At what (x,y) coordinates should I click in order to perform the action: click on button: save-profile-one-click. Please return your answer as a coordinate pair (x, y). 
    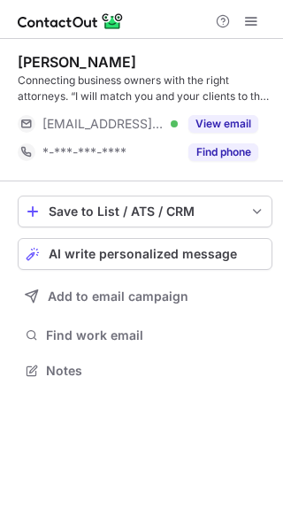
    Looking at the image, I should click on (145, 212).